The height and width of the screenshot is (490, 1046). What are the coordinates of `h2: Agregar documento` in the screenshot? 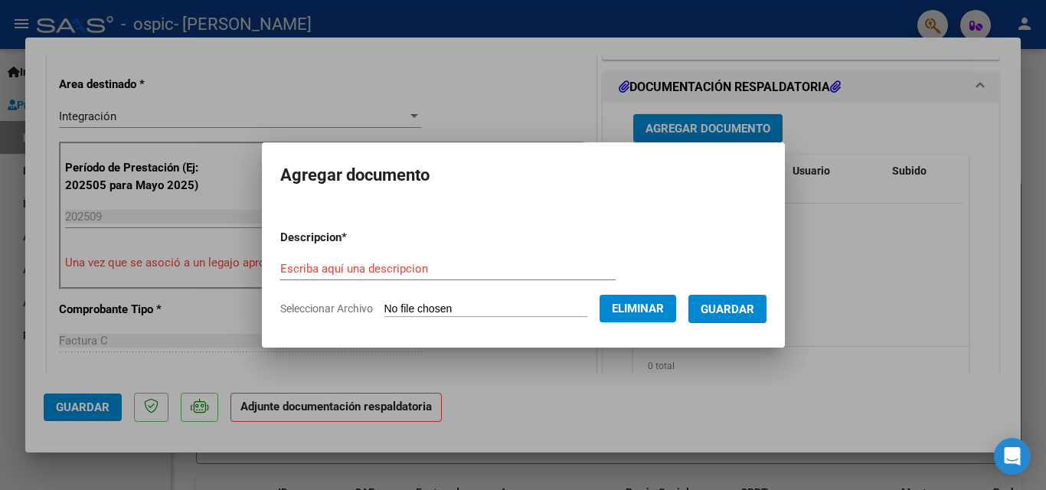 It's located at (523, 175).